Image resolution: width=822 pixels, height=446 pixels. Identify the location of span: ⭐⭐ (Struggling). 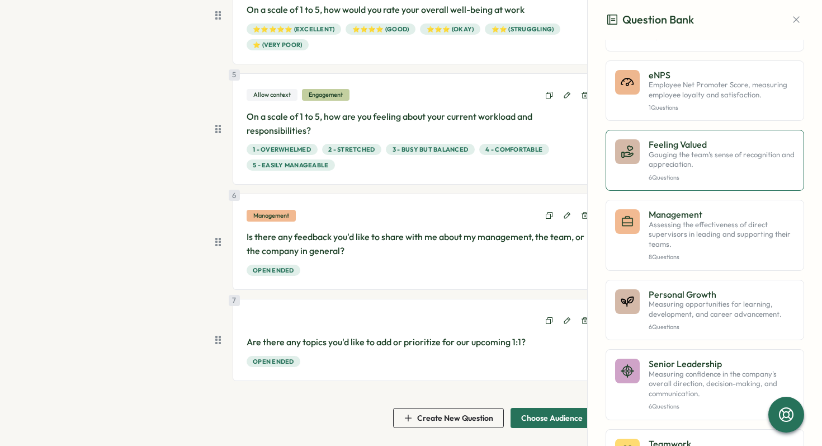
(523, 29).